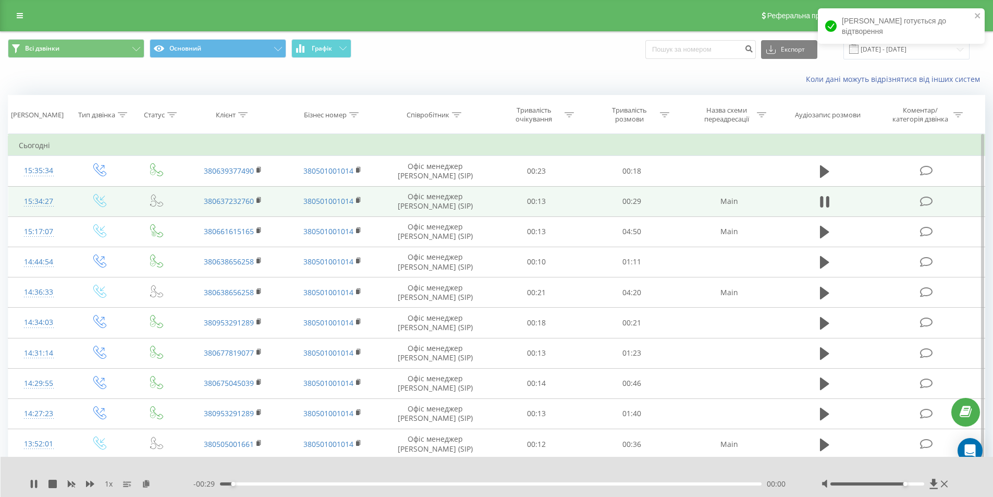 Image resolution: width=993 pixels, height=497 pixels. Describe the element at coordinates (39, 383) in the screenshot. I see `div: 14:29:55` at that location.